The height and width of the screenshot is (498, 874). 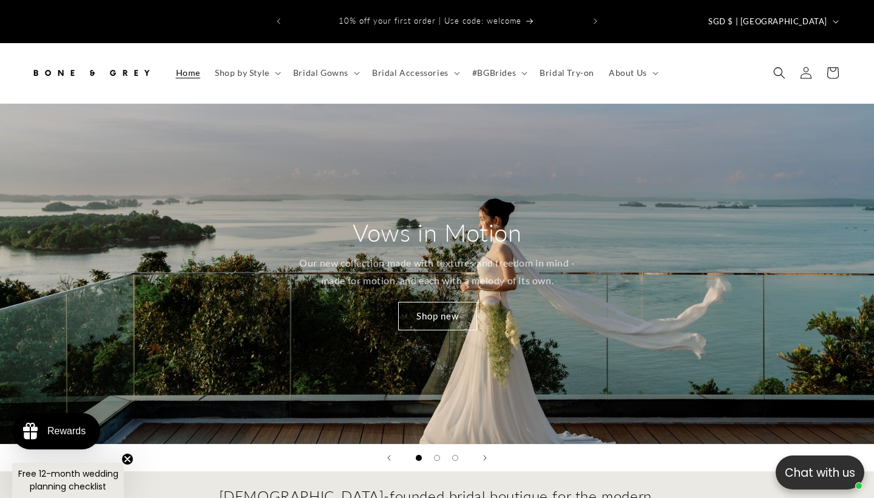 What do you see at coordinates (91, 73) in the screenshot?
I see `a: Bone and Grey Bridal` at bounding box center [91, 73].